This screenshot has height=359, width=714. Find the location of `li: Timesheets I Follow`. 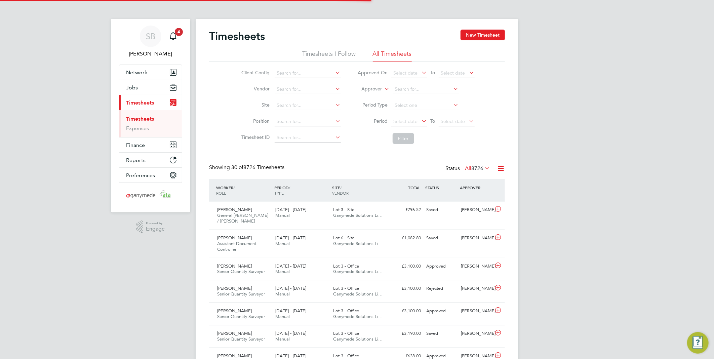

li: Timesheets I Follow is located at coordinates (329, 56).